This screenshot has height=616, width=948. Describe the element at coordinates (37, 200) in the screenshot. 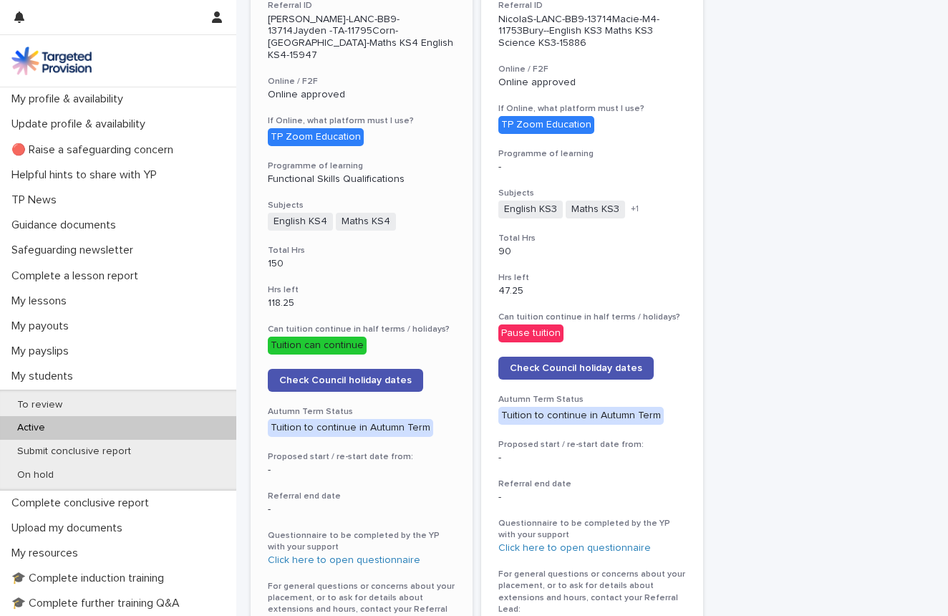

I see `p: TP News` at that location.